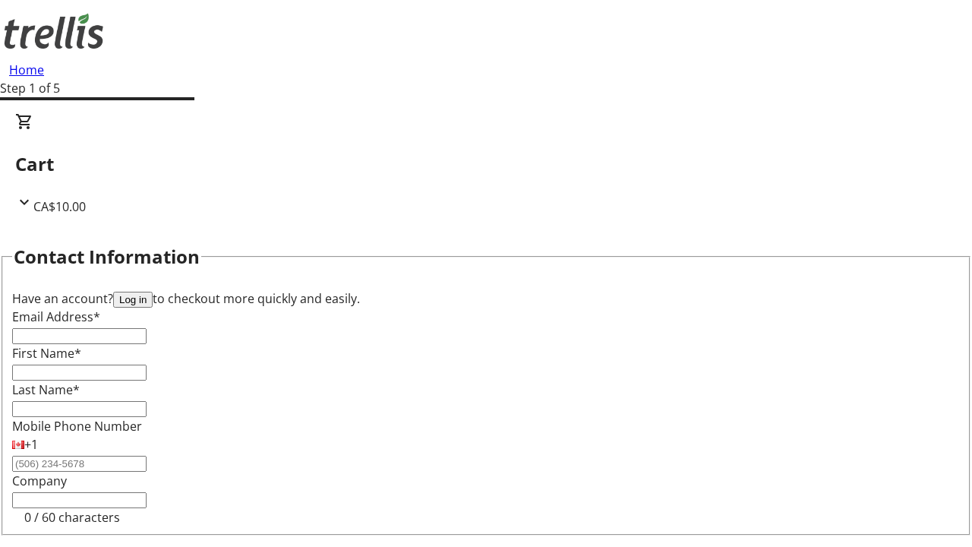  I want to click on div: CartCA$10.00, so click(486, 164).